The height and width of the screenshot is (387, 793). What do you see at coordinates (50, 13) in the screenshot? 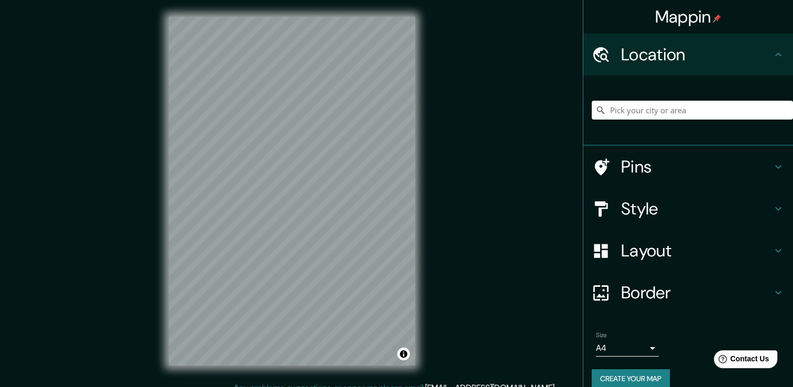
I see `span: Contact Us` at bounding box center [50, 13].